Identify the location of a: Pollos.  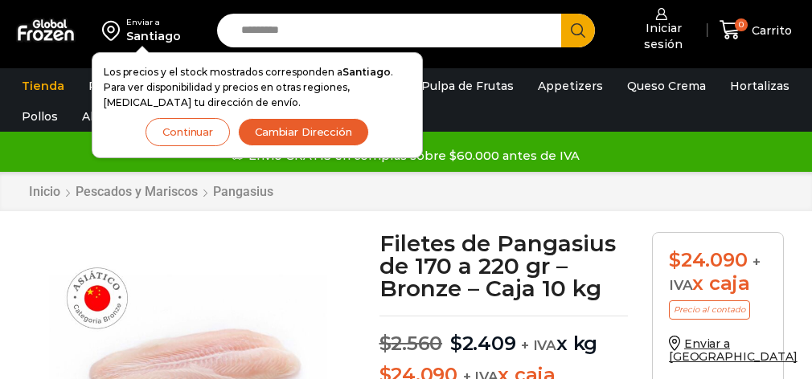
(39, 117).